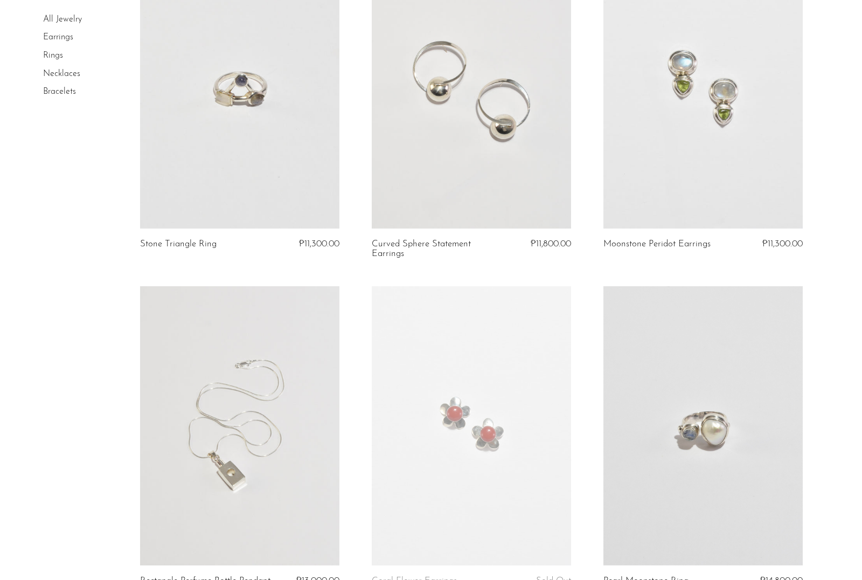 The width and height of the screenshot is (862, 580). Describe the element at coordinates (61, 74) in the screenshot. I see `a: Necklaces` at that location.